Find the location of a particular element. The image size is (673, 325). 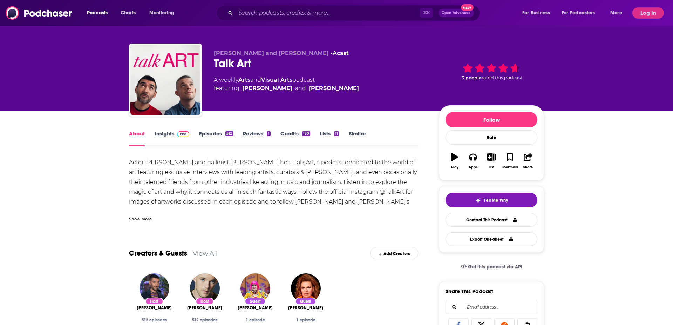

input: Search podcasts, credits, & more... is located at coordinates (328, 13).